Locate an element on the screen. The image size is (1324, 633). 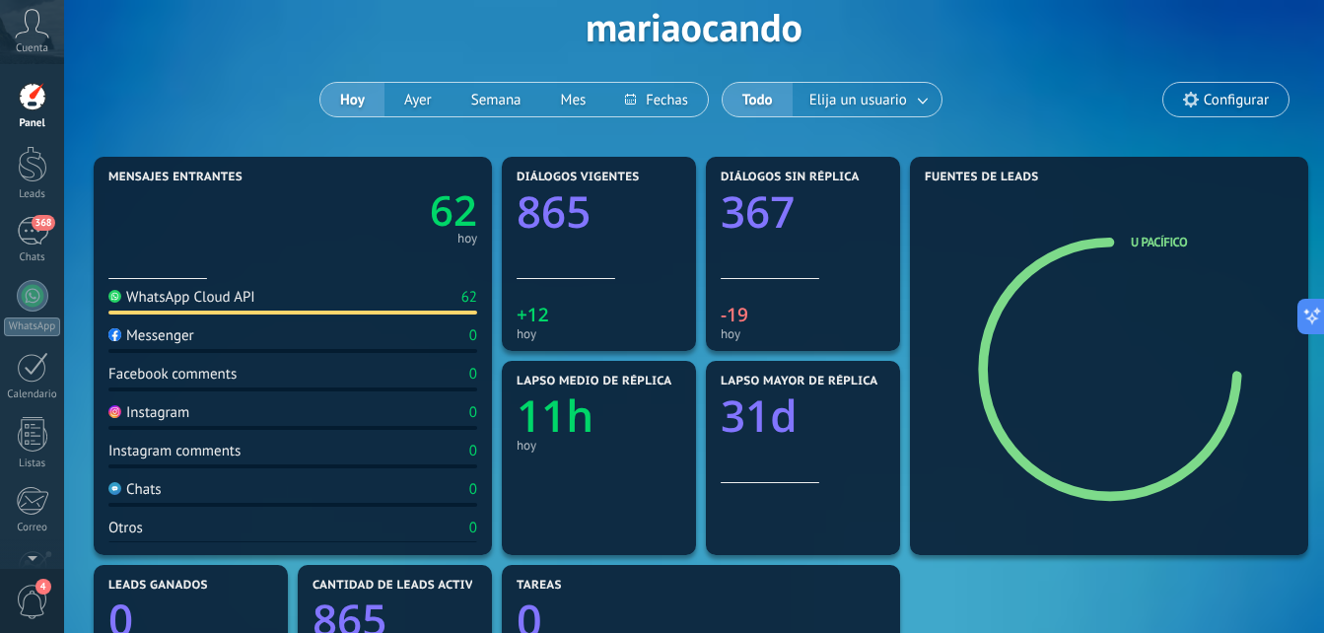
span: Tareas is located at coordinates (539, 585).